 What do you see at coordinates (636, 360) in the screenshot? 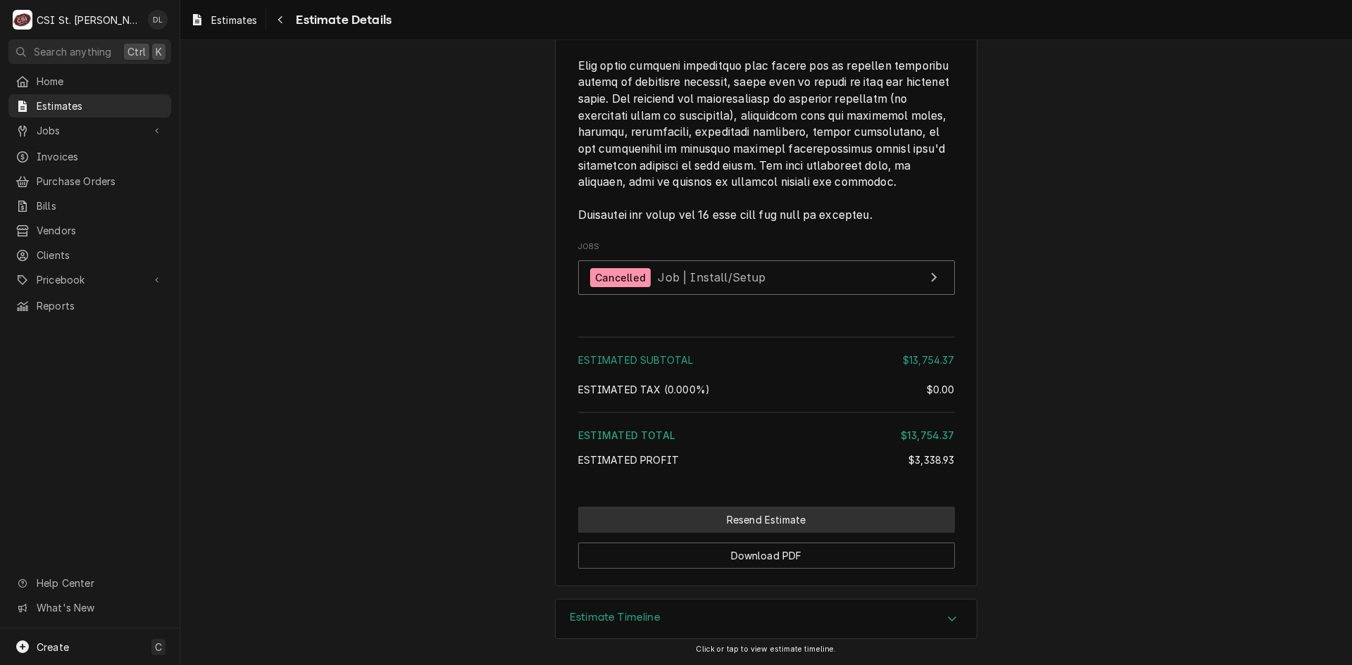
I see `span: Estimated Subtotal` at bounding box center [636, 360].